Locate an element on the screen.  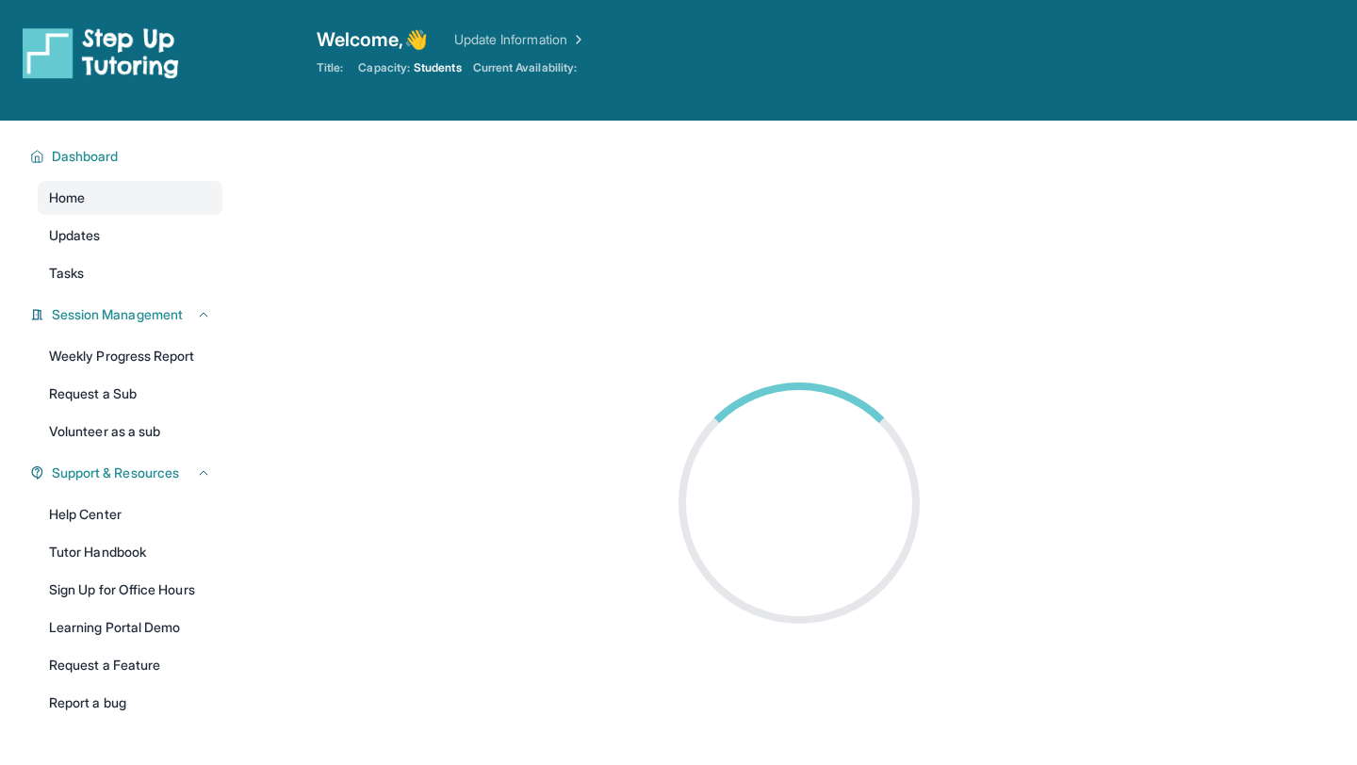
span: Dashboard is located at coordinates (85, 156).